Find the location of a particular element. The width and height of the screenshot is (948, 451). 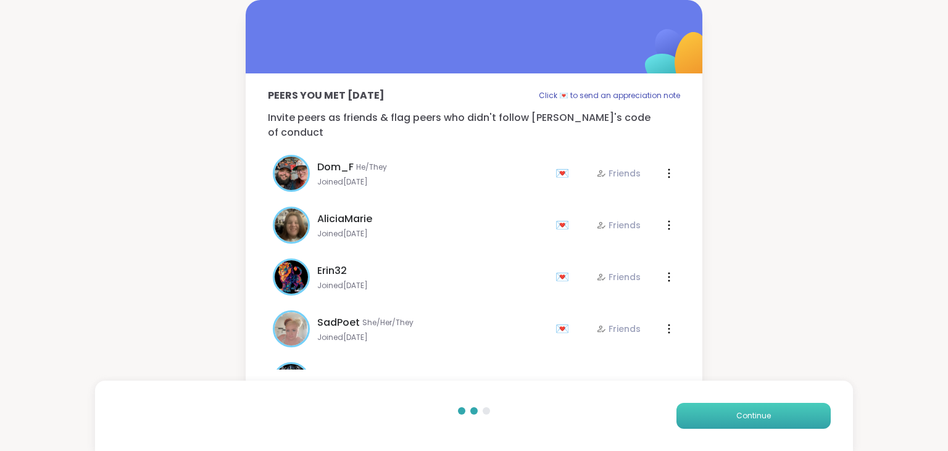

span: Erin32 is located at coordinates (332, 271).